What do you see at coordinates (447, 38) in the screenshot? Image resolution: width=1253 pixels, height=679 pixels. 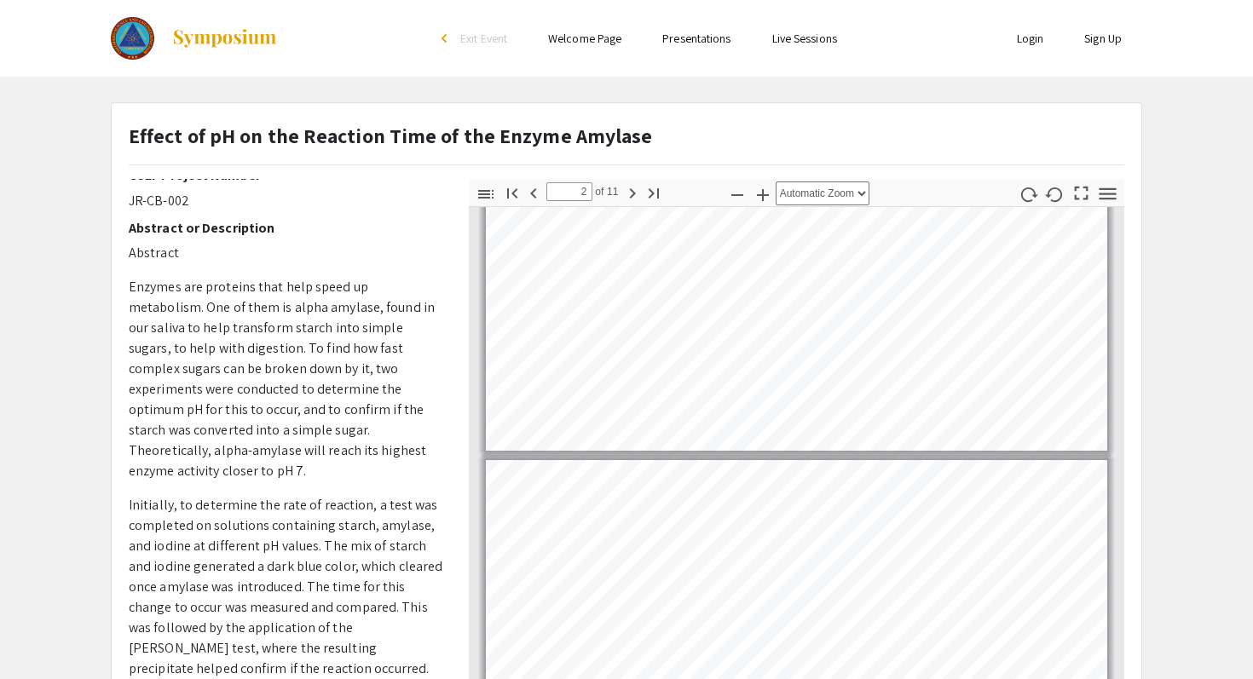 I see `div: arrow_back_ios` at bounding box center [447, 38].